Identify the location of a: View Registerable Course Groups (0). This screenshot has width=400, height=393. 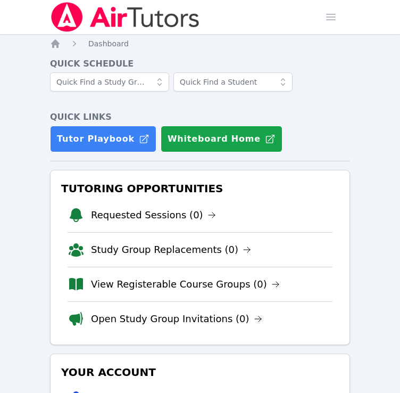
(185, 284).